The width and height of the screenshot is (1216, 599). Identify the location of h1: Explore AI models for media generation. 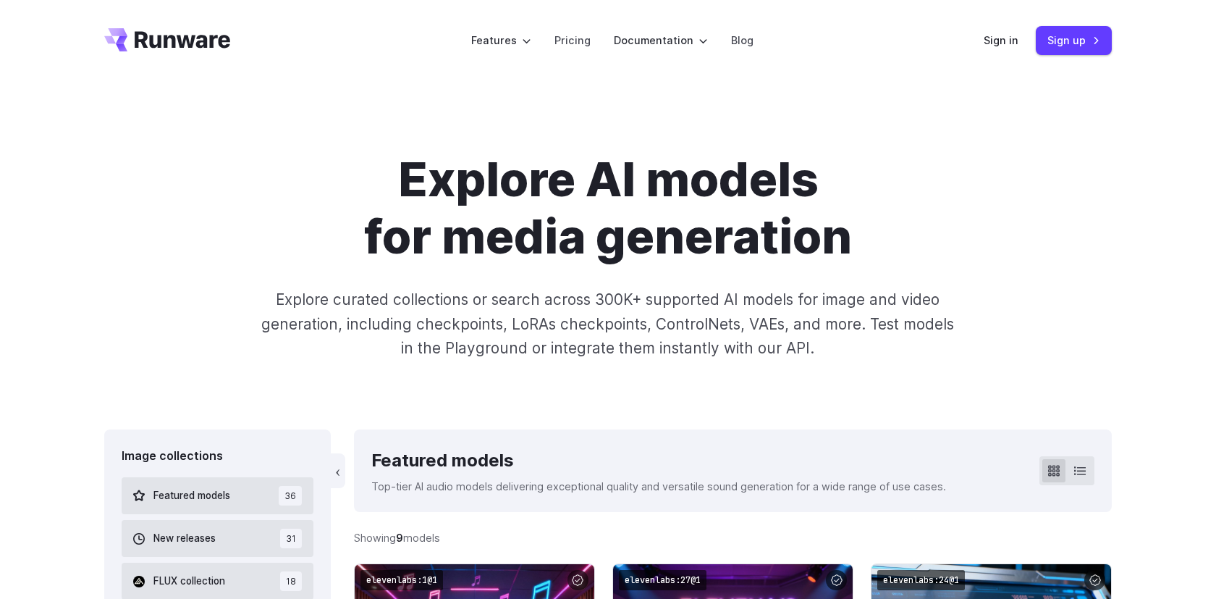
(608, 207).